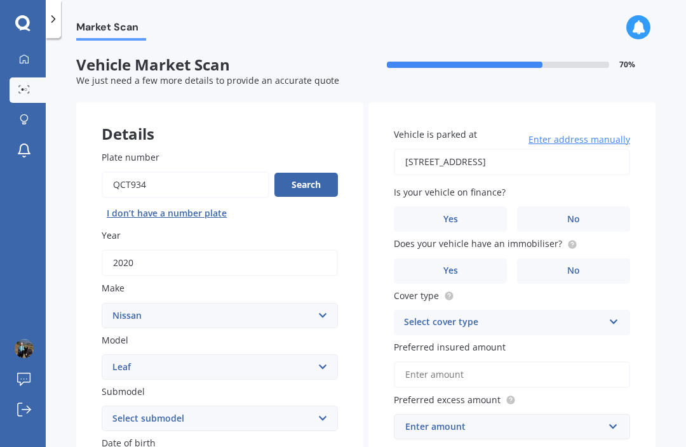  I want to click on span: Is your vehicle on finance?, so click(450, 192).